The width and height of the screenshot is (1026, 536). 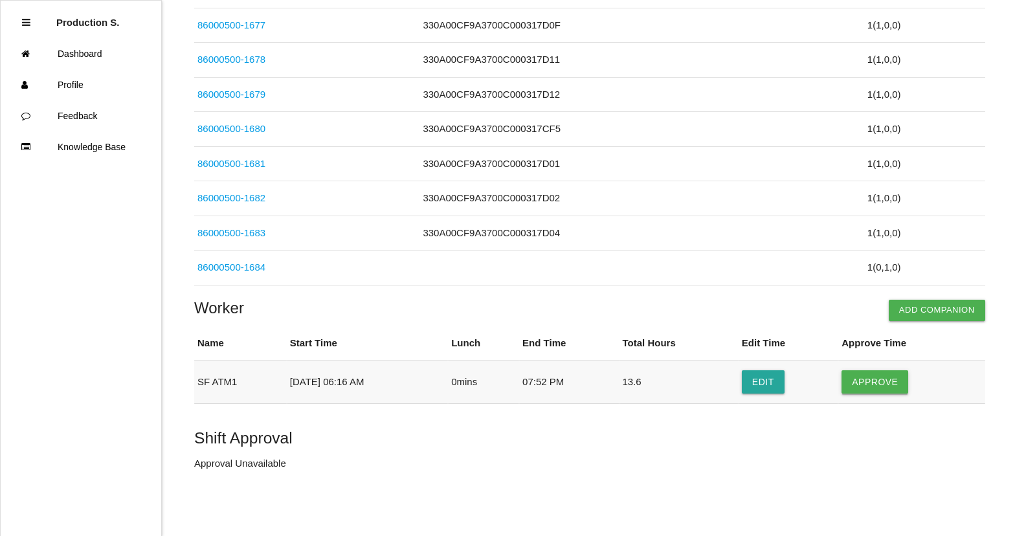 I want to click on th: Start Time, so click(x=367, y=343).